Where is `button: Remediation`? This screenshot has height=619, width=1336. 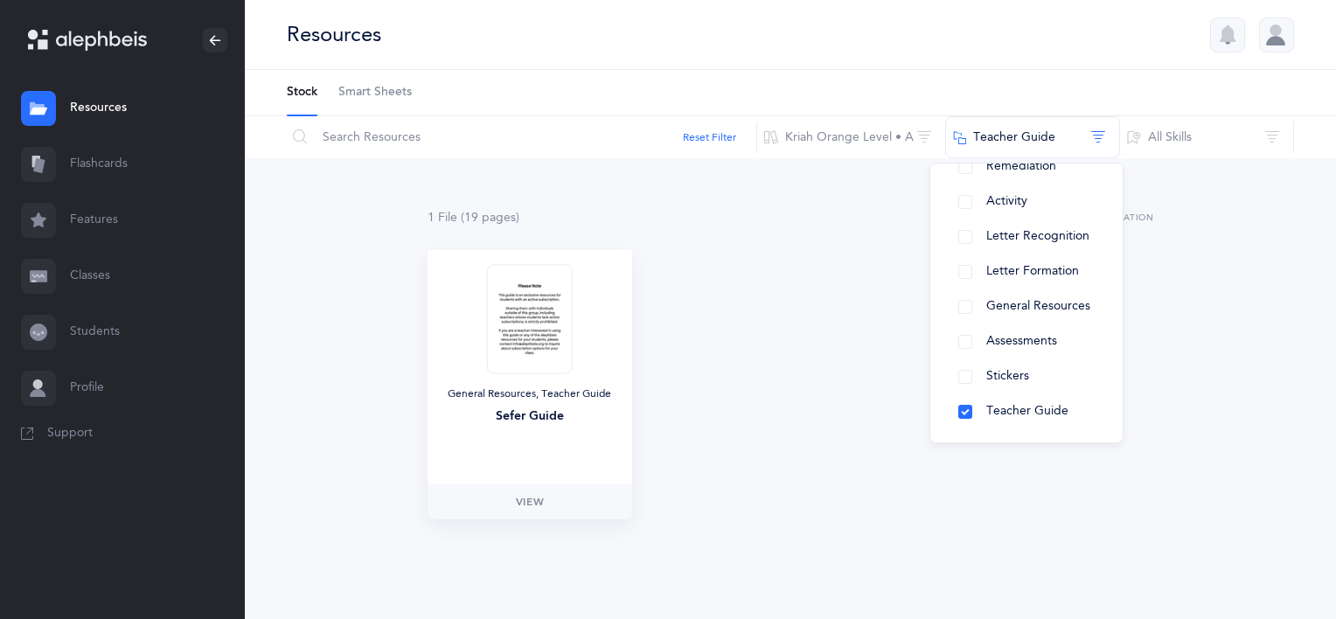
button: Remediation is located at coordinates (1026, 167).